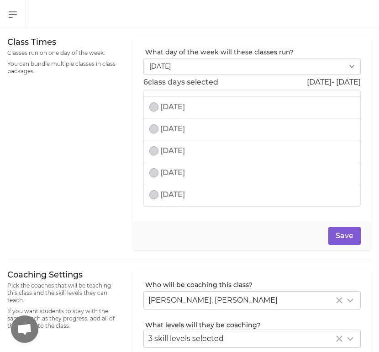 Image resolution: width=379 pixels, height=352 pixels. What do you see at coordinates (64, 274) in the screenshot?
I see `h3: Coaching Settings` at bounding box center [64, 274].